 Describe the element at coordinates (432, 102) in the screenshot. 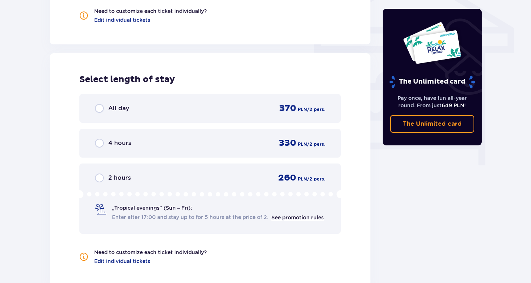

I see `p: Pay once, have fun all-year round. From just !` at that location.